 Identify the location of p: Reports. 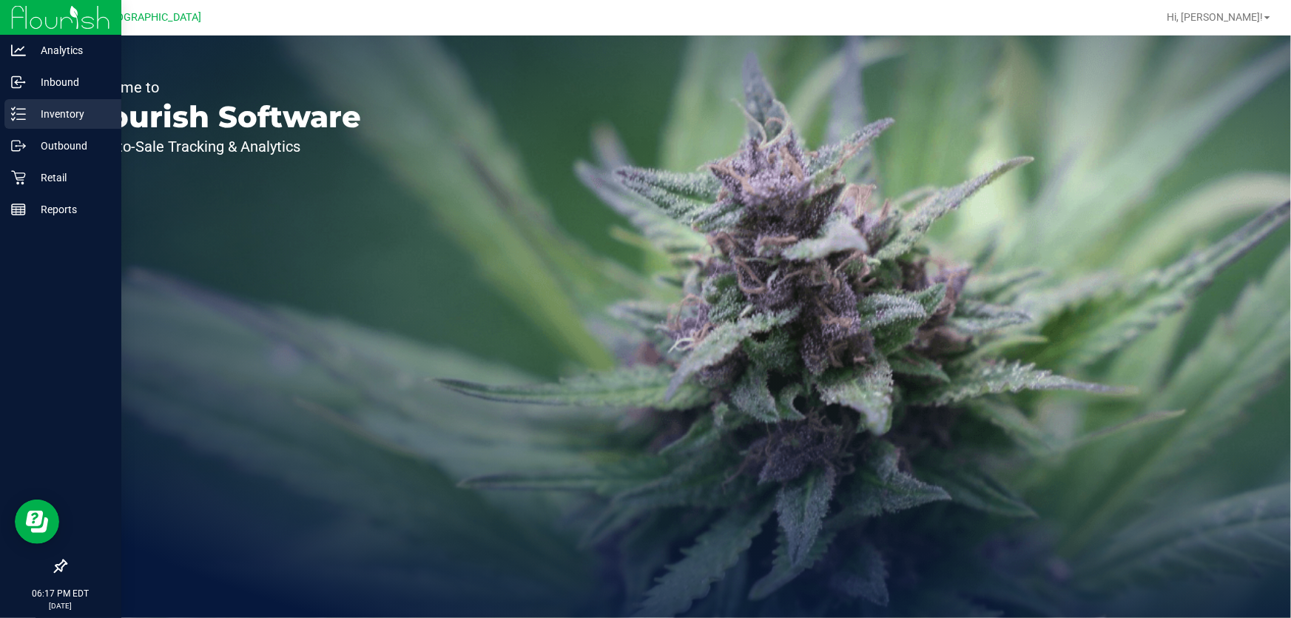
(70, 209).